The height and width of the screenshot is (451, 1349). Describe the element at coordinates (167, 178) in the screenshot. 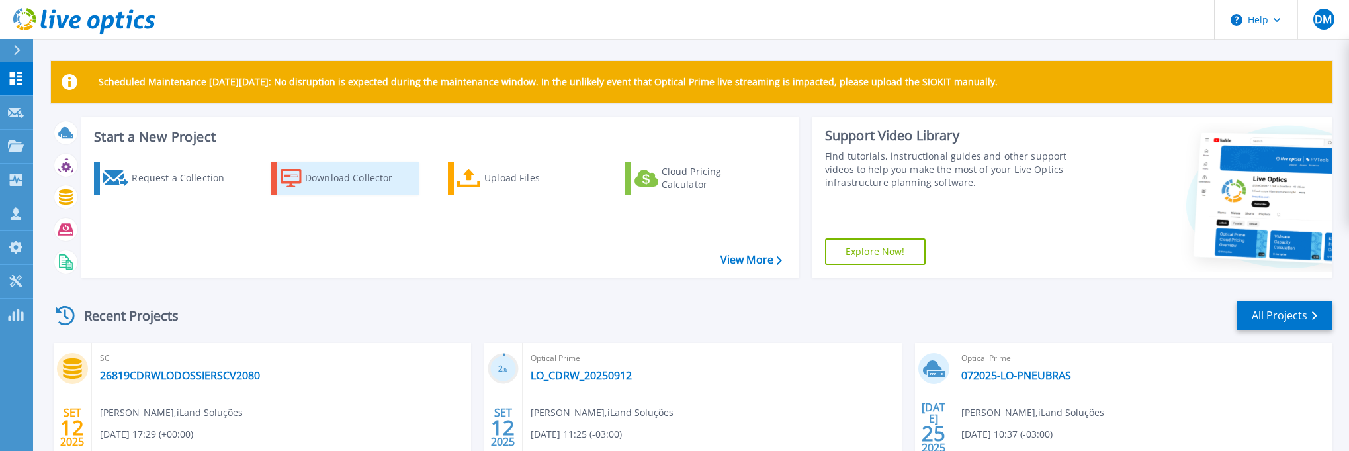

I see `a: Request a Collection` at that location.